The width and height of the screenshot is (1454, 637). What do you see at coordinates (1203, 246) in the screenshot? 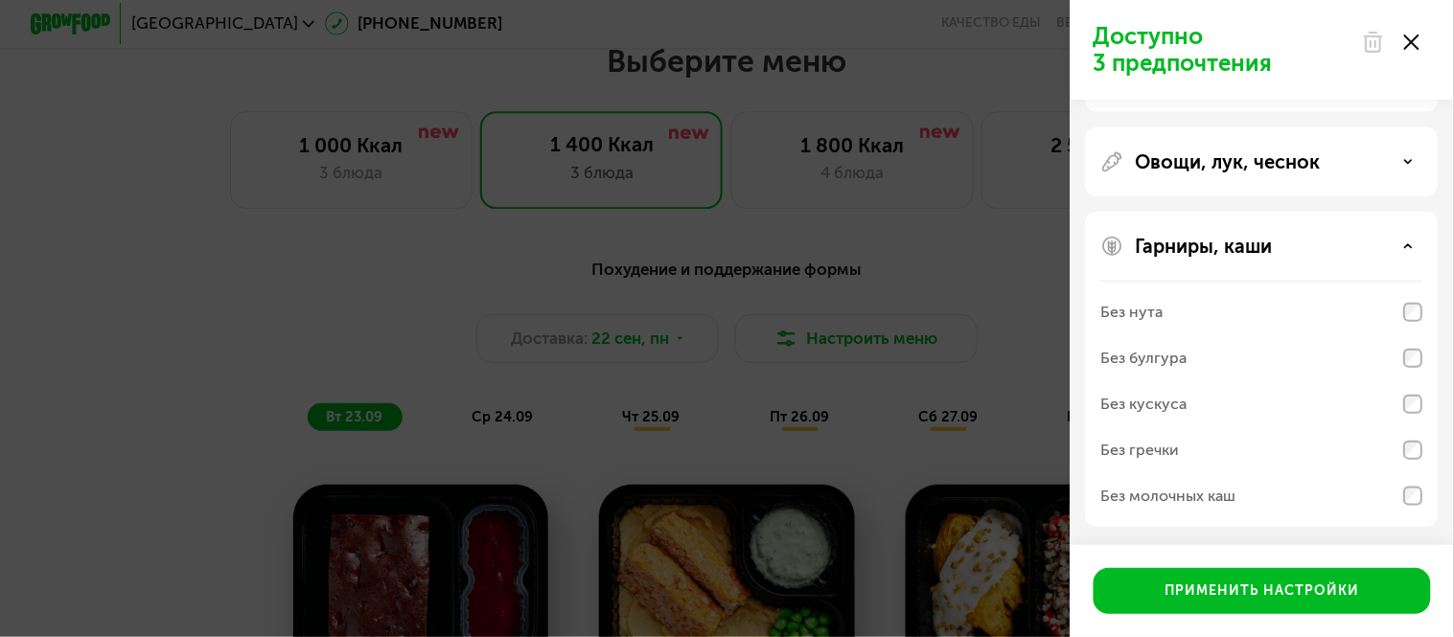
I see `p: Гарниры, каши` at bounding box center [1203, 246].